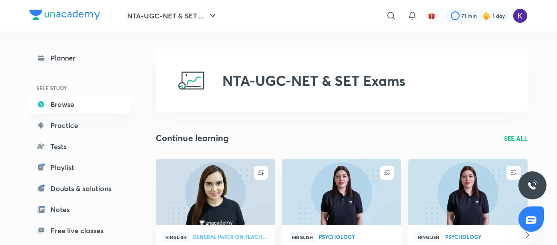  What do you see at coordinates (80, 104) in the screenshot?
I see `a: Browse` at bounding box center [80, 104].